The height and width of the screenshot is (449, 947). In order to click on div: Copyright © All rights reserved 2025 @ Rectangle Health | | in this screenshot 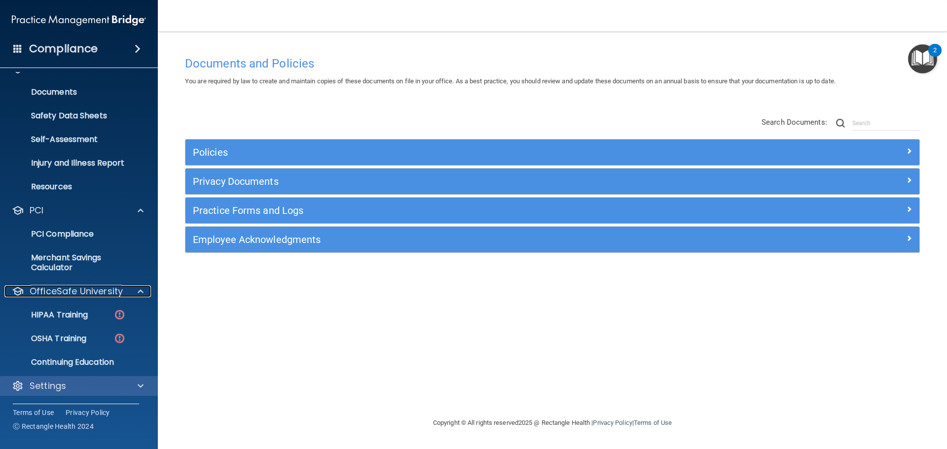, I will do `click(552, 423)`.